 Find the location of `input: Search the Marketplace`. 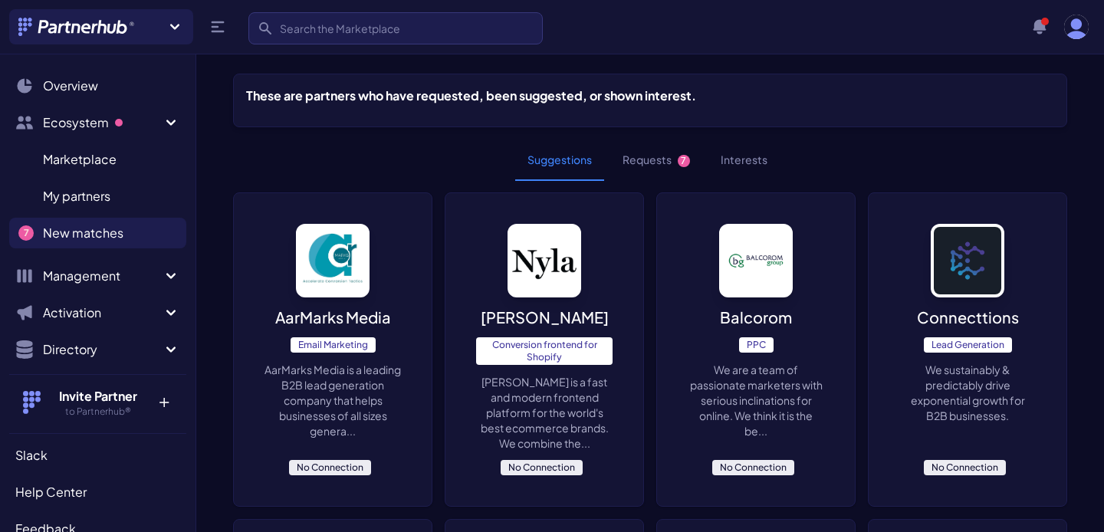

input: Search the Marketplace is located at coordinates (396, 28).